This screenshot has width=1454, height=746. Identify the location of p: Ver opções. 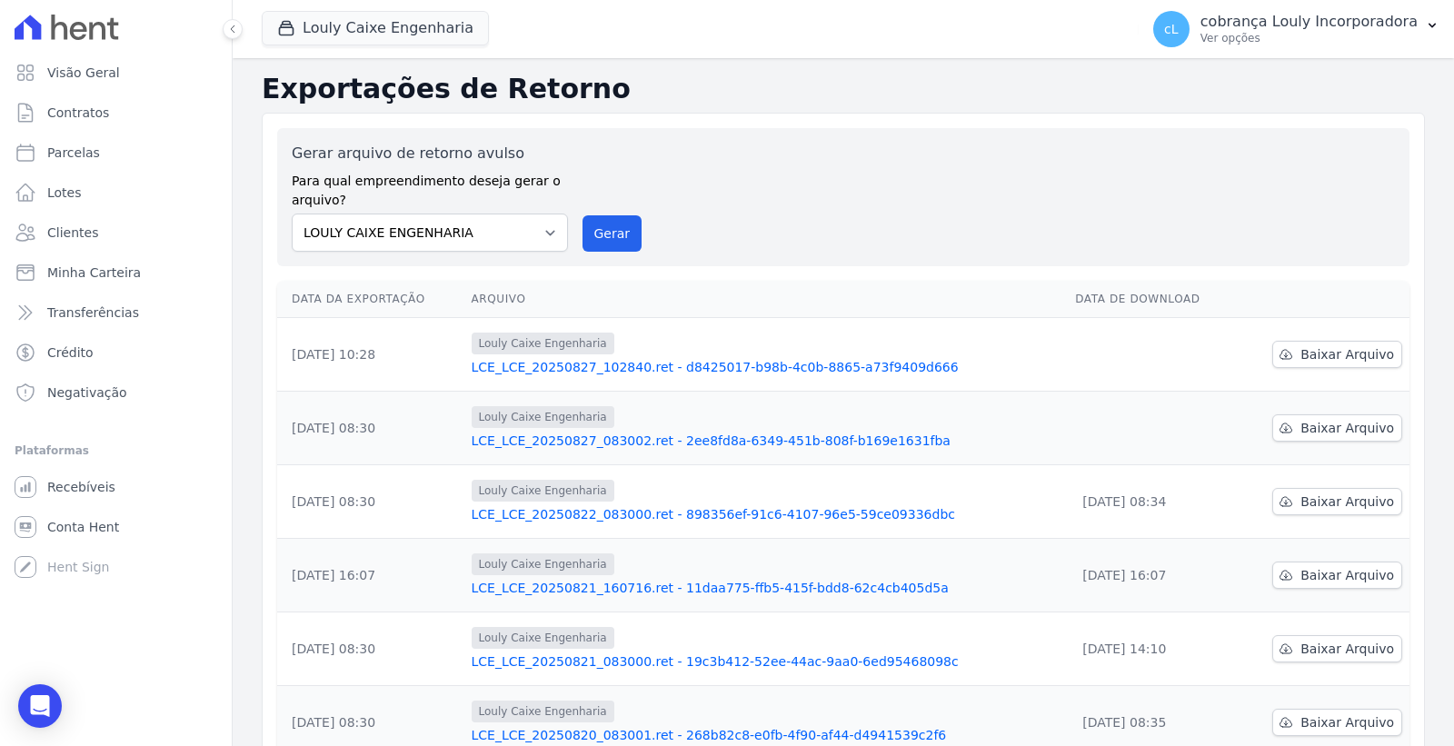
(1309, 38).